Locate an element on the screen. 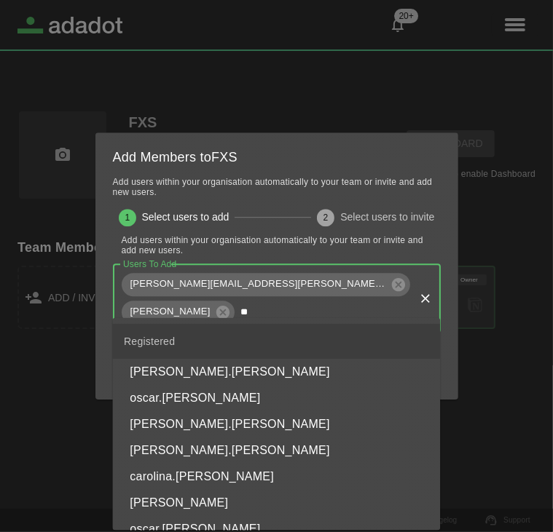  button: Clear is located at coordinates (425, 299).